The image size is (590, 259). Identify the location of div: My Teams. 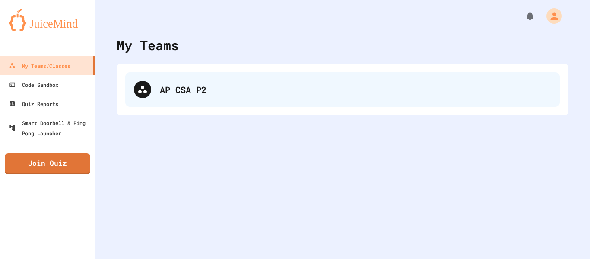
(148, 45).